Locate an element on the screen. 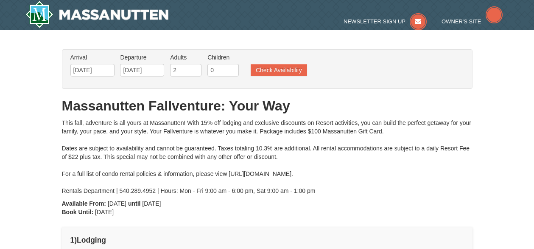 Image resolution: width=534 pixels, height=249 pixels. label: Arrival is located at coordinates (92, 57).